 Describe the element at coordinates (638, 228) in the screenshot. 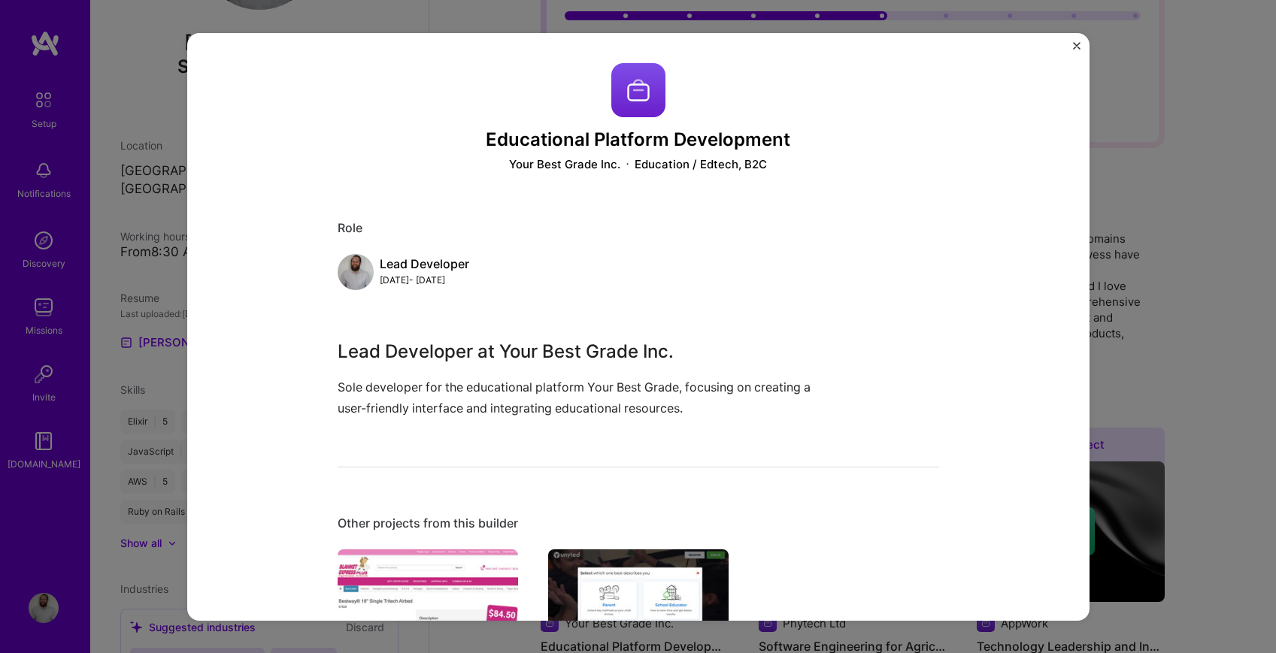

I see `div: Role` at that location.